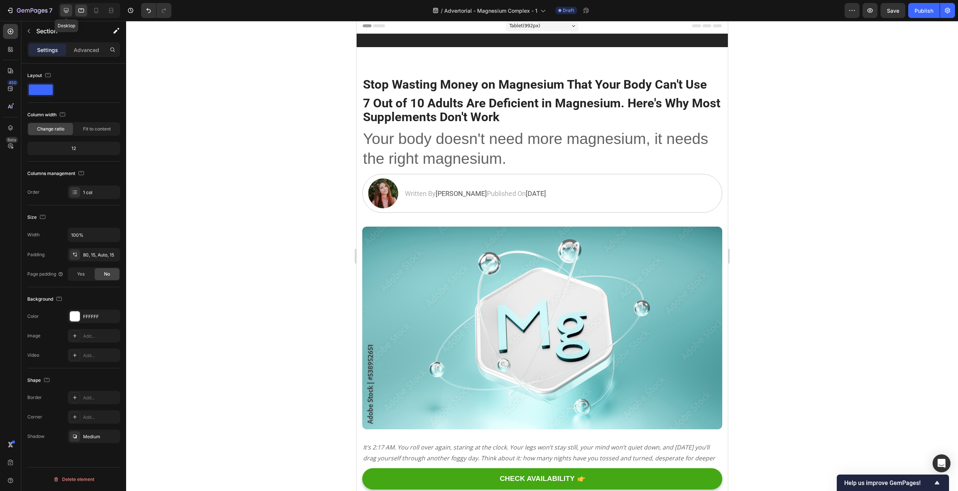 The width and height of the screenshot is (958, 491). I want to click on div: Column width, so click(47, 115).